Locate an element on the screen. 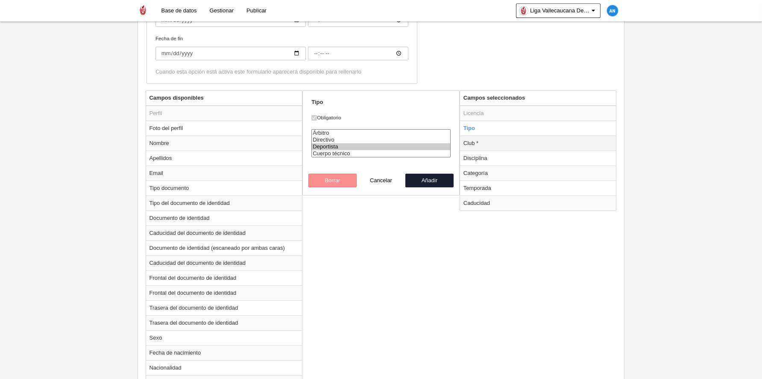  th: Campos seleccionados is located at coordinates (538, 98).